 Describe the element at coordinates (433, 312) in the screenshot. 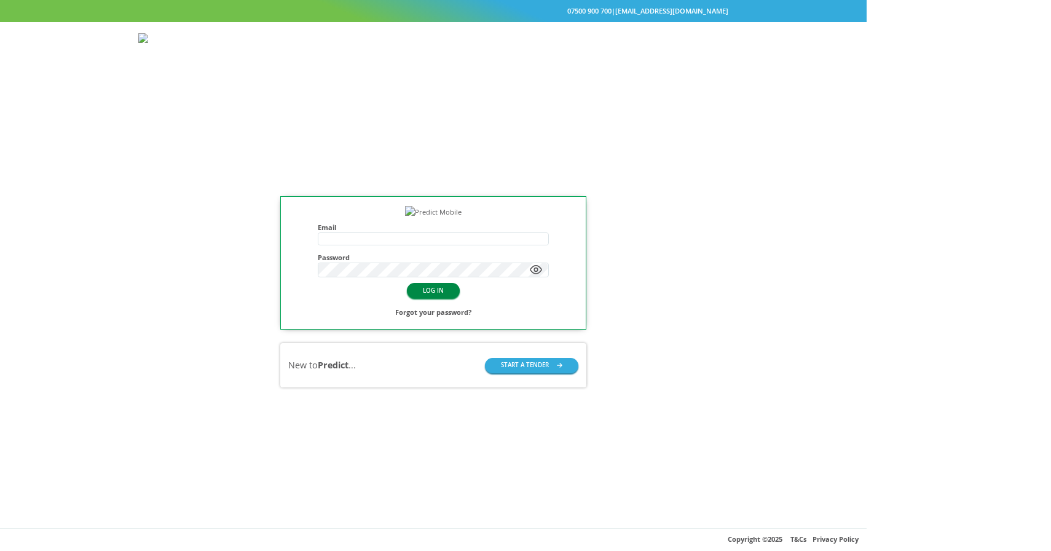

I see `h2: Forgot your password?` at that location.